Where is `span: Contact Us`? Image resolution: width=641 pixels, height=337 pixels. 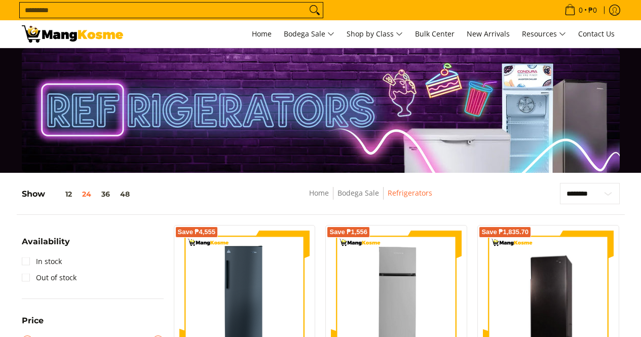
span: Contact Us is located at coordinates (596, 33).